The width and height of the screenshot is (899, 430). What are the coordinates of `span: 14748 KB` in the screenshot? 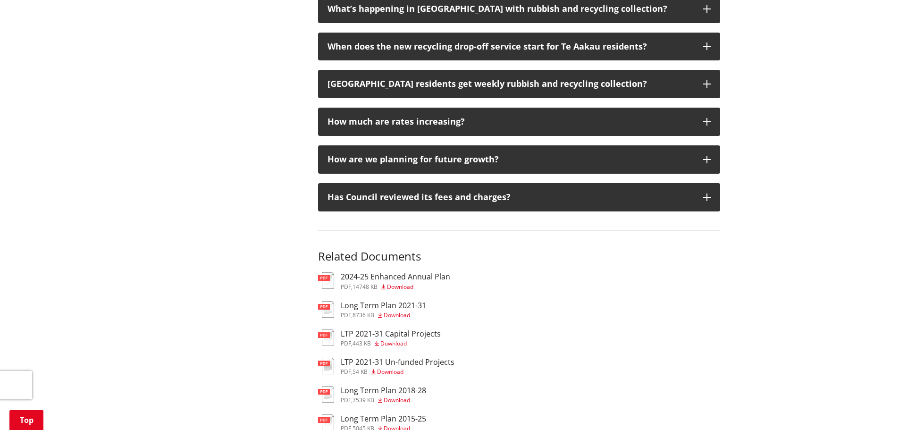 It's located at (365, 286).